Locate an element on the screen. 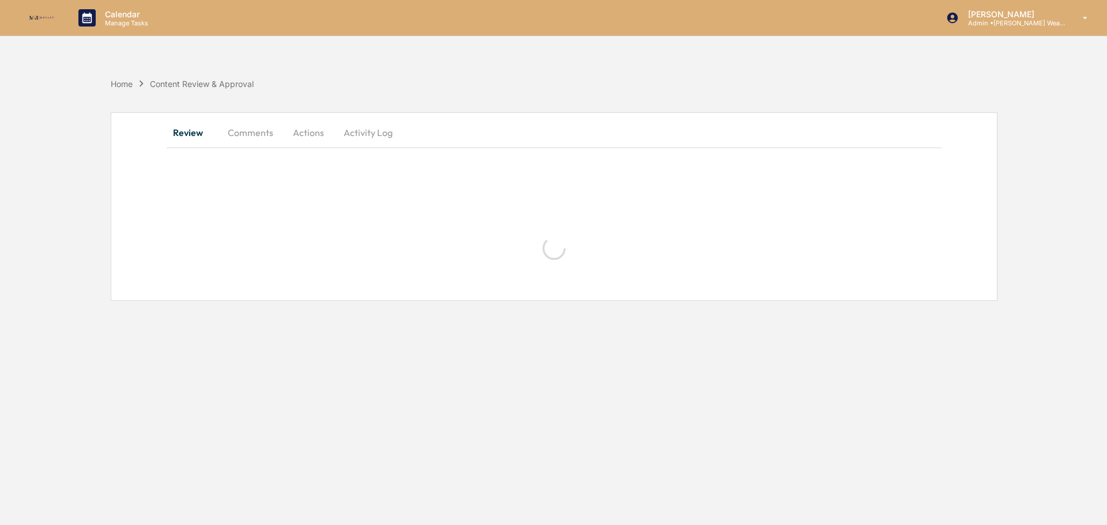 The height and width of the screenshot is (525, 1107). button: Actions is located at coordinates (308, 133).